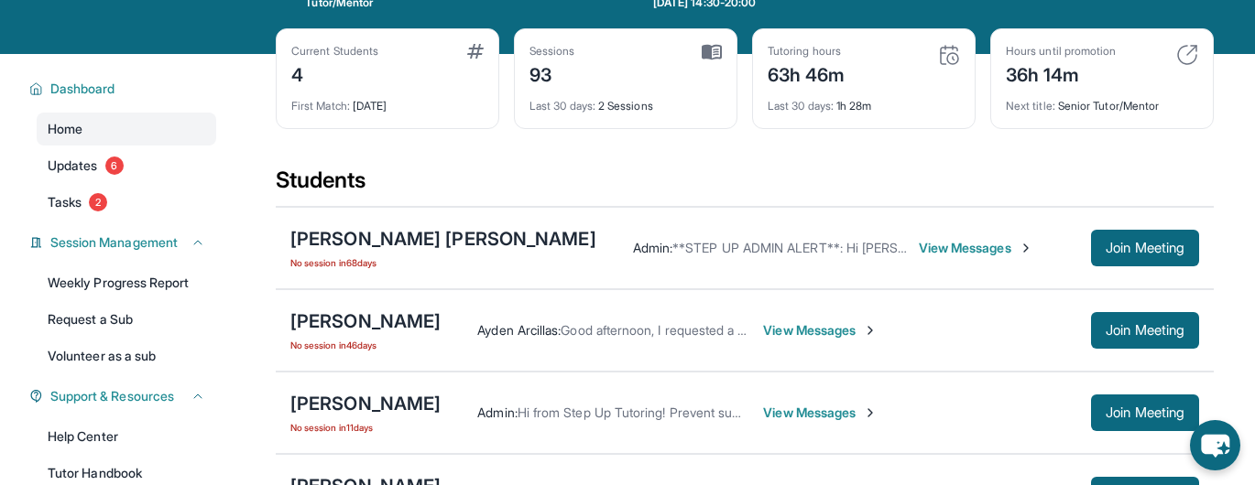 This screenshot has height=485, width=1255. I want to click on span: No session in 68 days, so click(443, 263).